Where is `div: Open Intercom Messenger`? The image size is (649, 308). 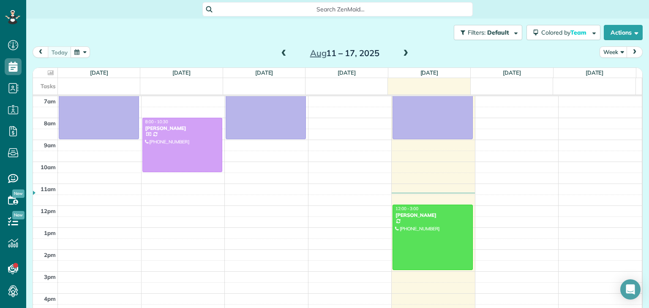 div: Open Intercom Messenger is located at coordinates (630, 290).